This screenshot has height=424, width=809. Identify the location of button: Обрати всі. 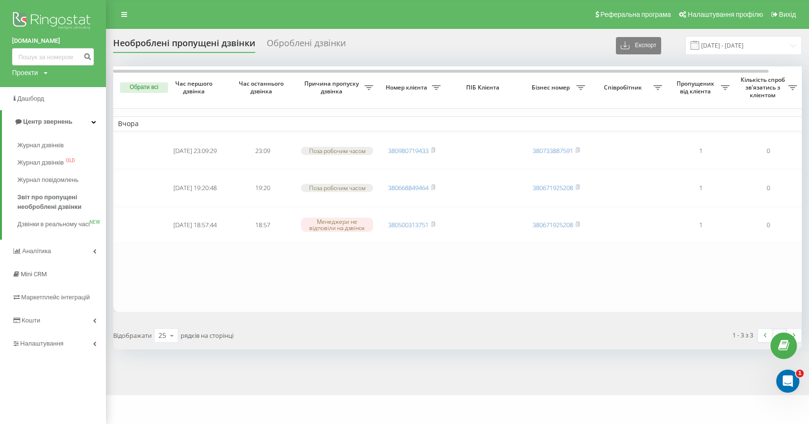
(144, 88).